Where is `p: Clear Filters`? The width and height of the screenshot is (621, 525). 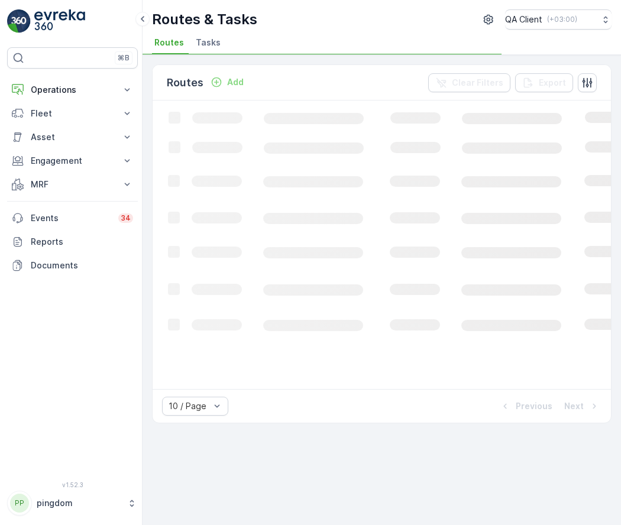
p: Clear Filters is located at coordinates (477, 83).